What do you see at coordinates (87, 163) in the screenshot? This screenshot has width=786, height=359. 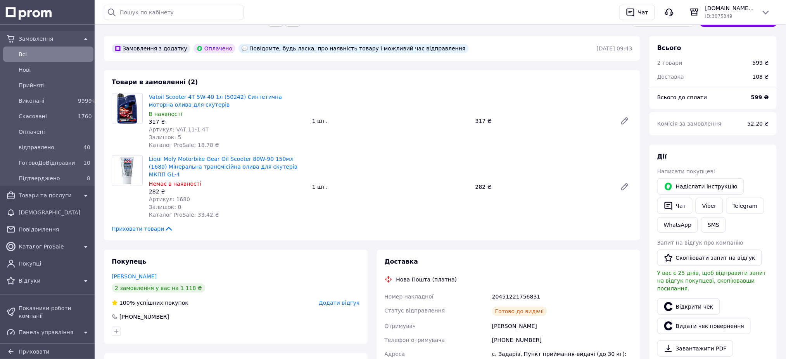 I see `span: 10` at bounding box center [87, 163].